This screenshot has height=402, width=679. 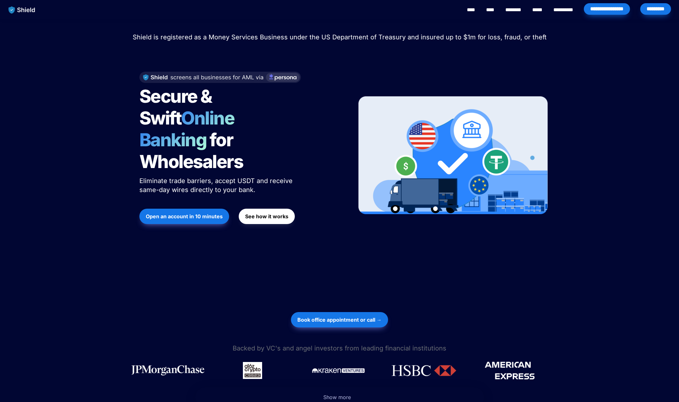 What do you see at coordinates (266, 216) in the screenshot?
I see `a: See how it works` at bounding box center [266, 216].